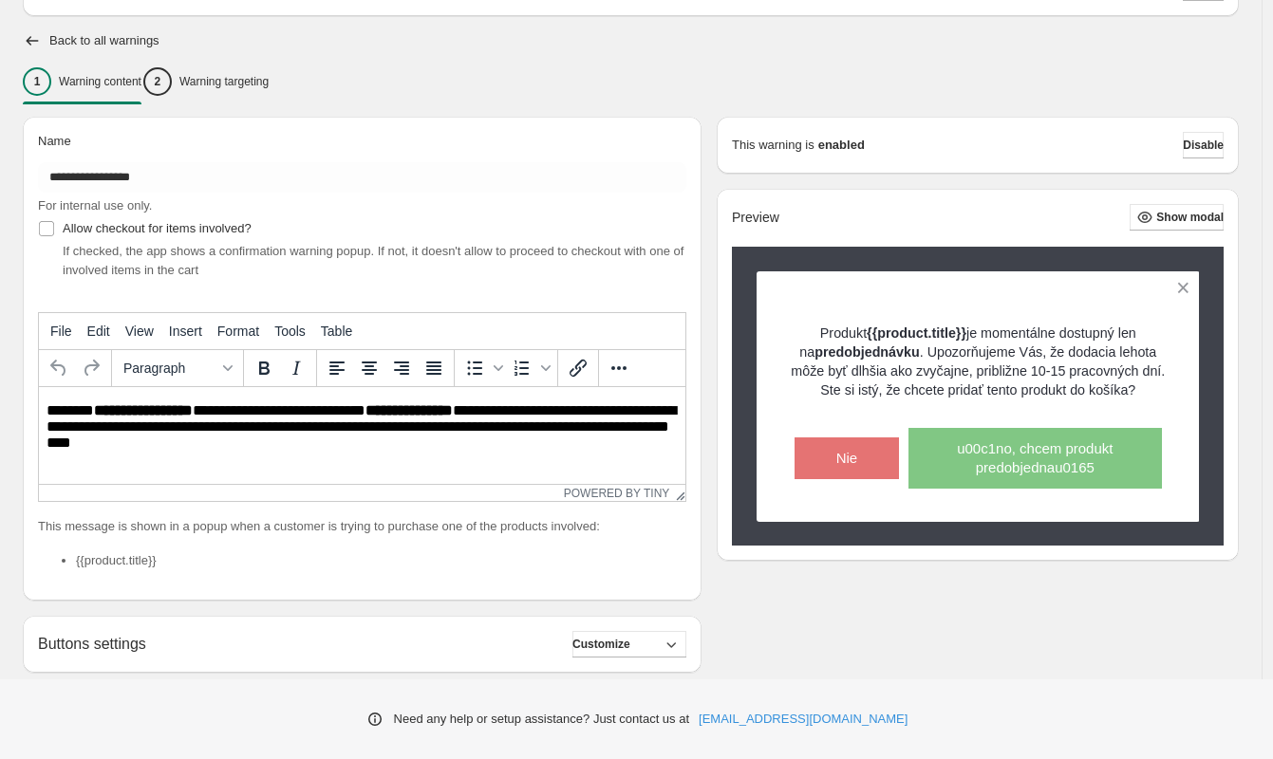 The width and height of the screenshot is (1273, 759). I want to click on div: 2, so click(158, 82).